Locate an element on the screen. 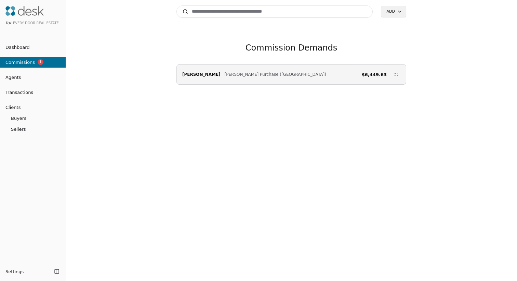 Image resolution: width=517 pixels, height=281 pixels. button: Settings is located at coordinates (27, 272).